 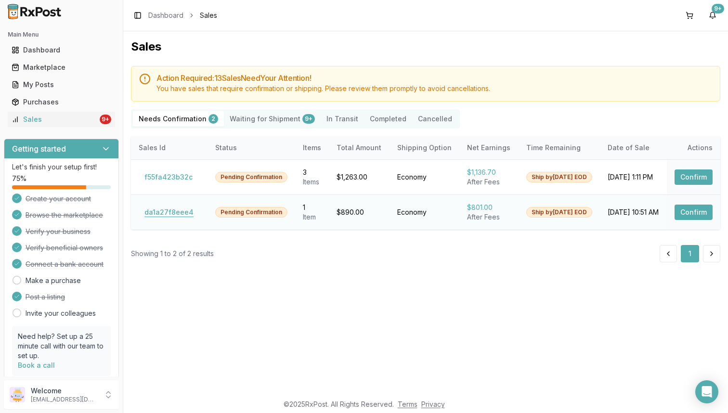 I want to click on span: Verify beneficial owners, so click(x=64, y=248).